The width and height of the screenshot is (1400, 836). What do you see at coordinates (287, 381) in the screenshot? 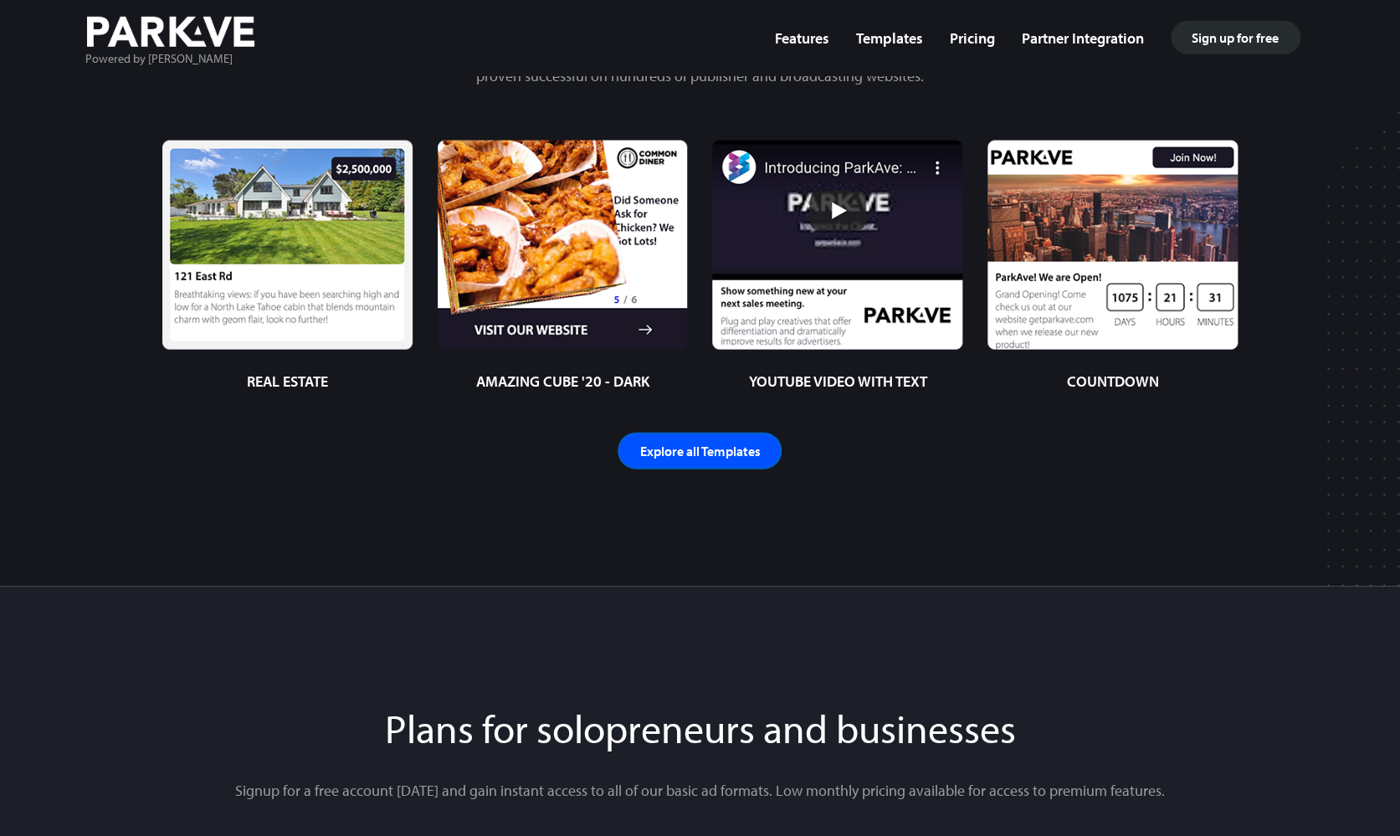
I see `strong: REAL ESTATE` at bounding box center [287, 381].